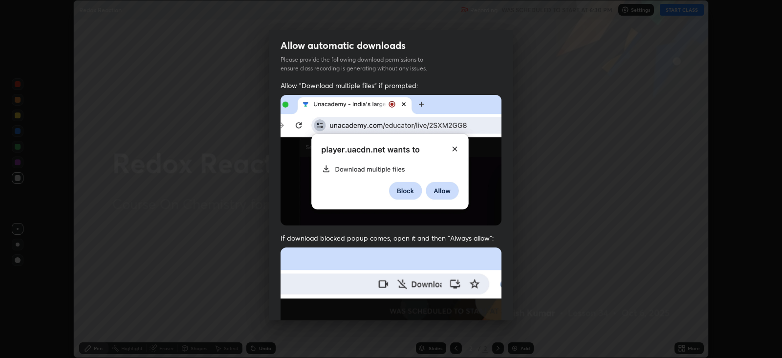  Describe the element at coordinates (391, 160) in the screenshot. I see `img: downloads-permission-allow.gif` at that location.